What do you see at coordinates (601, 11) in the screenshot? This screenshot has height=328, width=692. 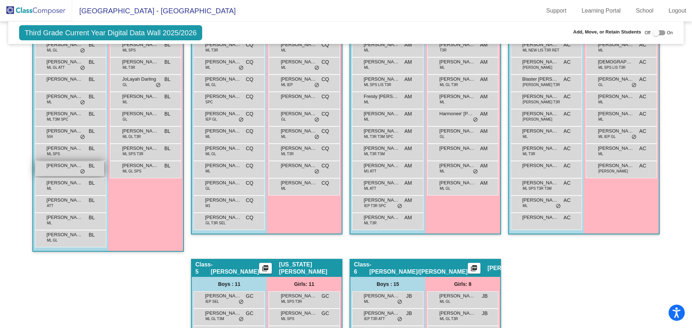 I see `a: Learning Portal` at bounding box center [601, 11].